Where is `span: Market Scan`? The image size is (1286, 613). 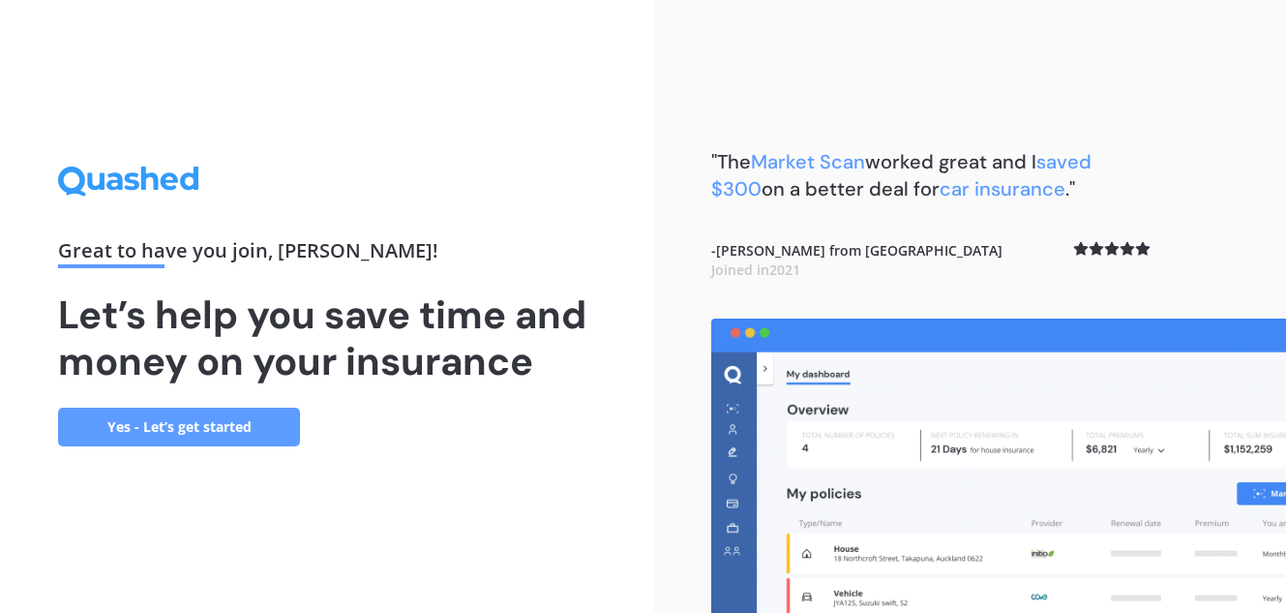 span: Market Scan is located at coordinates (808, 162).